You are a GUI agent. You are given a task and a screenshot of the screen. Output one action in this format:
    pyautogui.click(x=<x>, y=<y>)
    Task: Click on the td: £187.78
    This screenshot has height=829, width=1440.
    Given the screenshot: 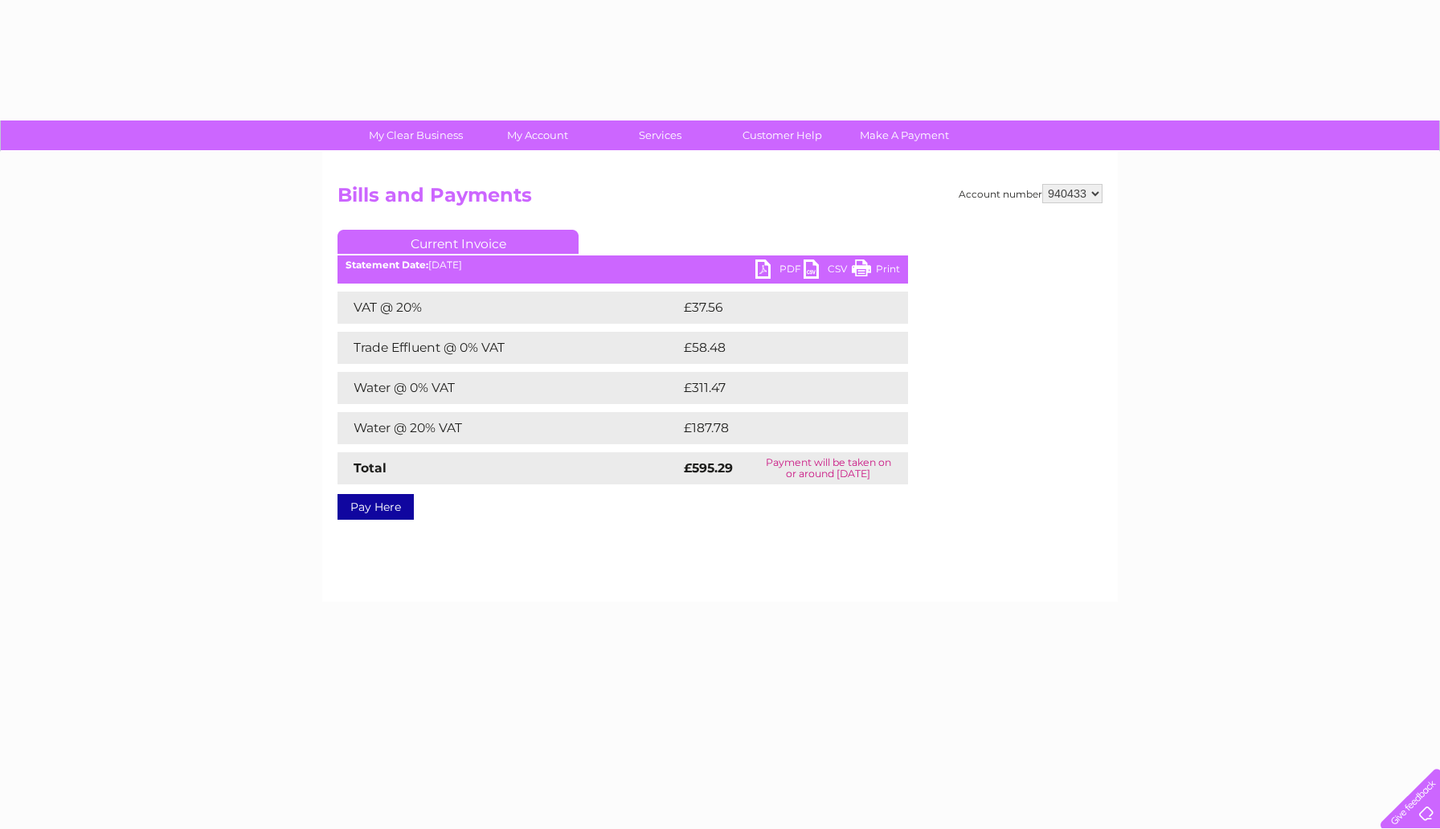 What is the action you would take?
    pyautogui.click(x=779, y=428)
    